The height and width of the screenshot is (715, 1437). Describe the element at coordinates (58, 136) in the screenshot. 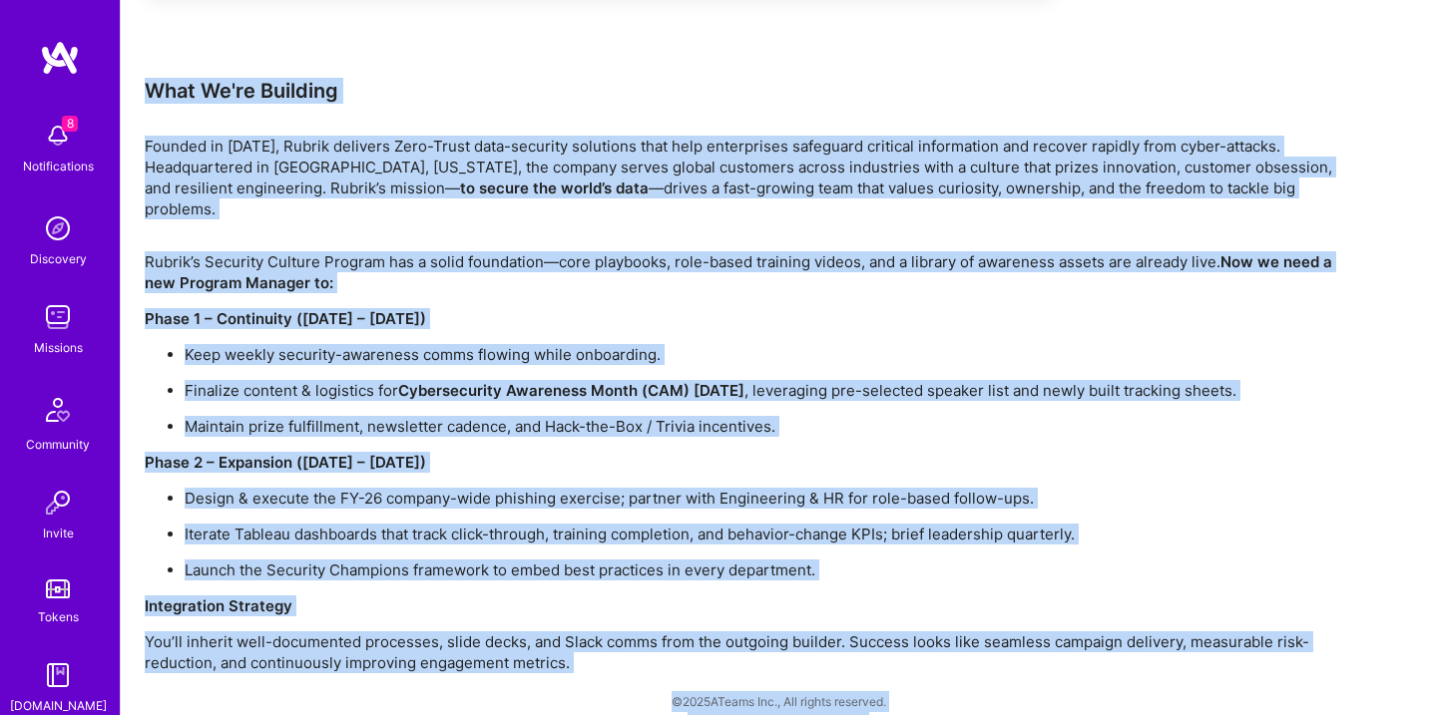

I see `img: bell` at that location.